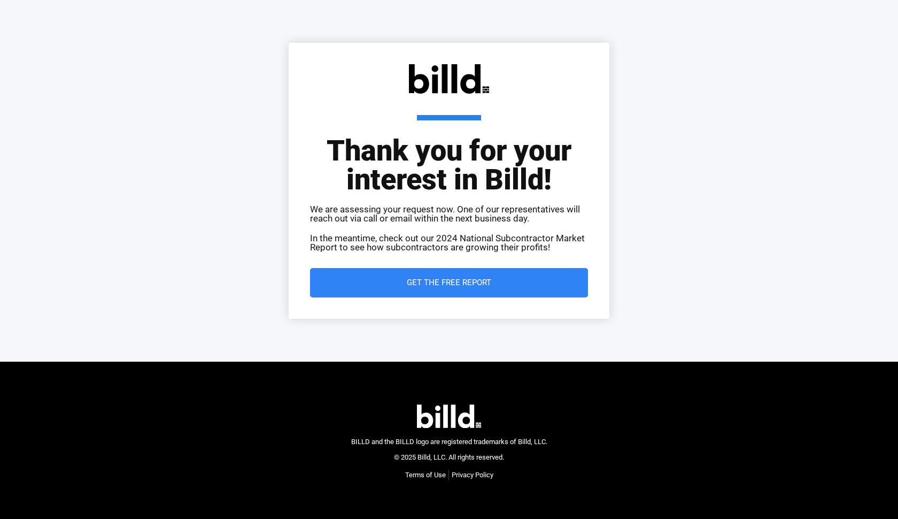 This screenshot has height=519, width=898. I want to click on p: We are assessing your request now. One of our representatives will reach out via call or email wi..., so click(449, 214).